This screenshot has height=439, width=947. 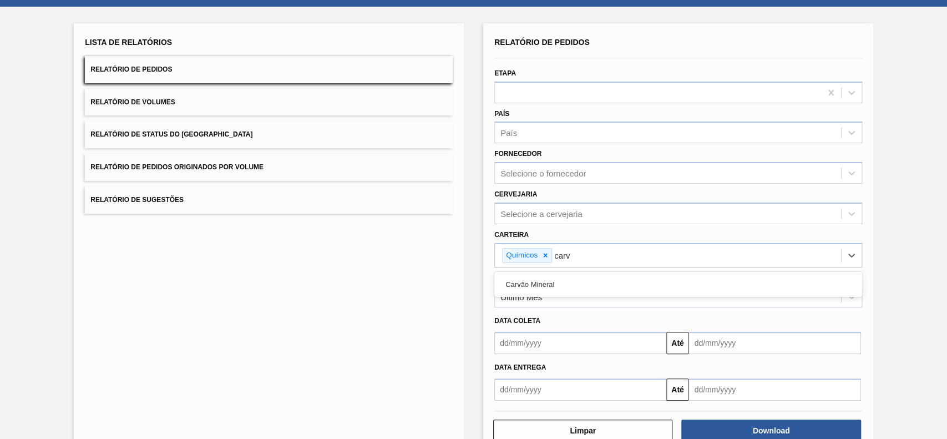 What do you see at coordinates (133, 102) in the screenshot?
I see `span: Relatório de Volumes` at bounding box center [133, 102].